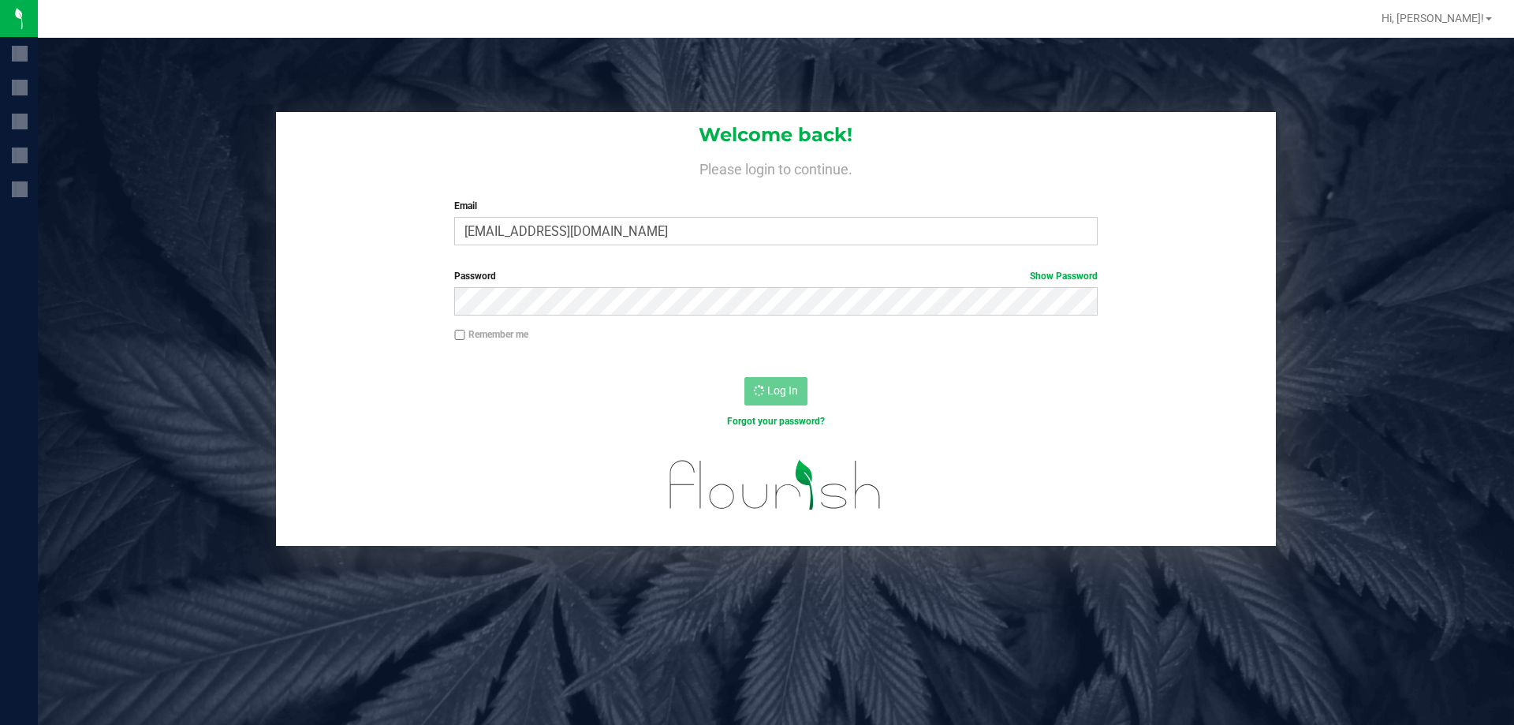 The height and width of the screenshot is (725, 1514). I want to click on span: Log In, so click(782, 390).